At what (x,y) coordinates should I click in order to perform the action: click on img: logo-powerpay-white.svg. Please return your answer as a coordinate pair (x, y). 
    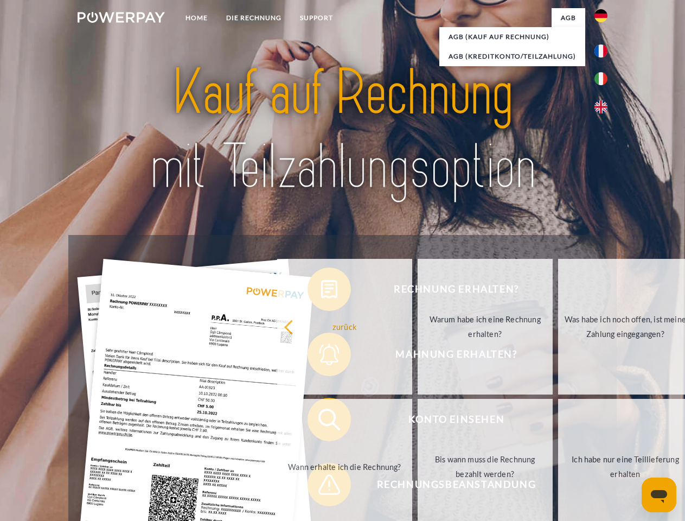
    Looking at the image, I should click on (121, 17).